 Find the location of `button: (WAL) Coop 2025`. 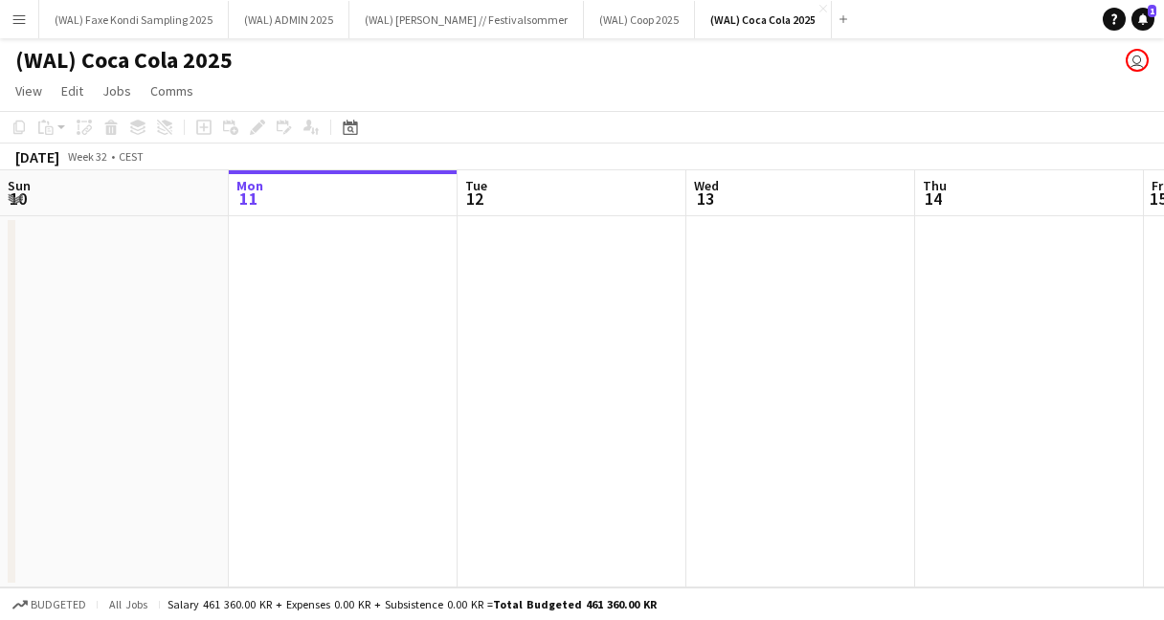

button: (WAL) Coop 2025 is located at coordinates (640, 19).